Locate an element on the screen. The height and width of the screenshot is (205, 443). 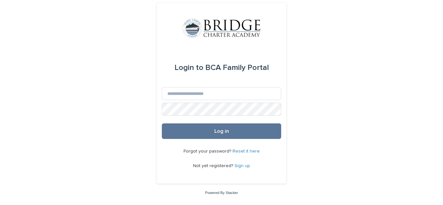
button: Log in is located at coordinates (222, 131).